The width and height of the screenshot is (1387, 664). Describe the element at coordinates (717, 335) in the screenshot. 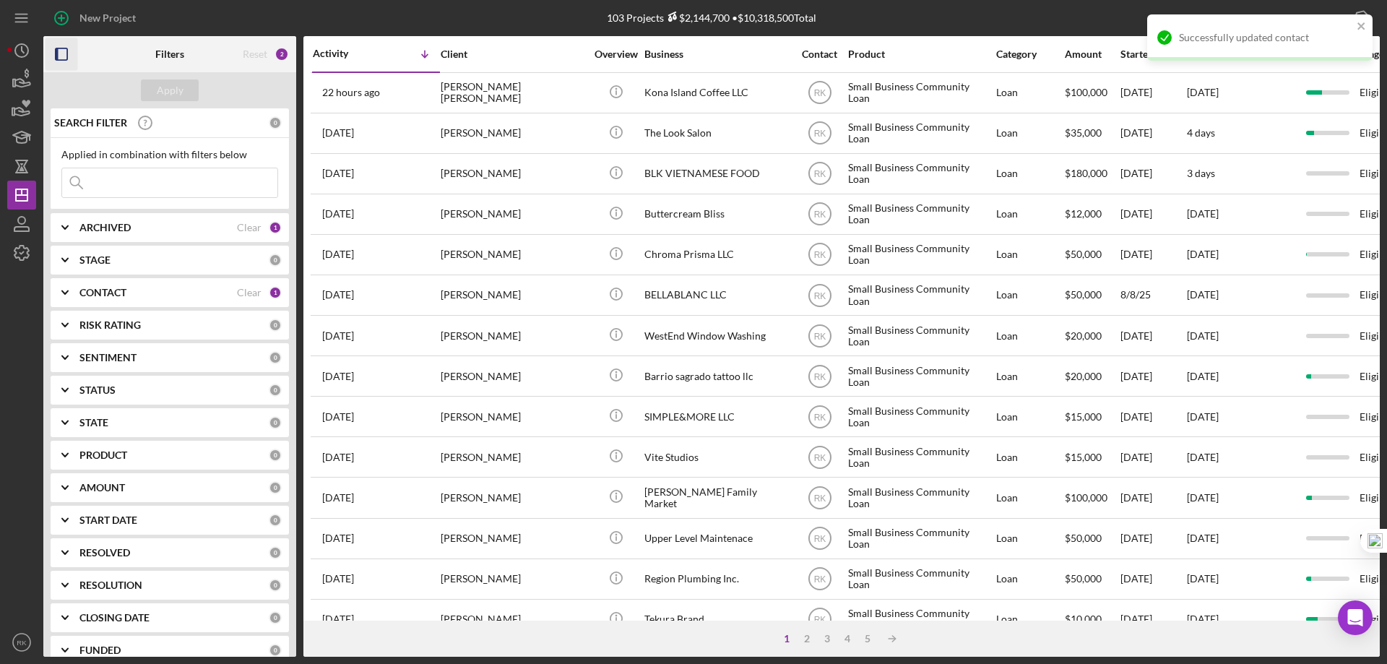

I see `div: WestEnd Window Washing` at that location.